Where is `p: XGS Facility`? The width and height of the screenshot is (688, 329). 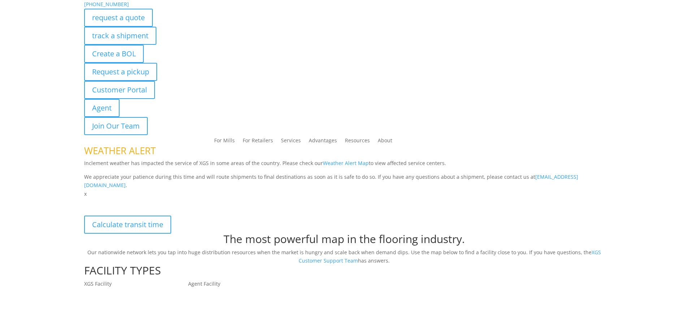 p: XGS Facility is located at coordinates (136, 284).